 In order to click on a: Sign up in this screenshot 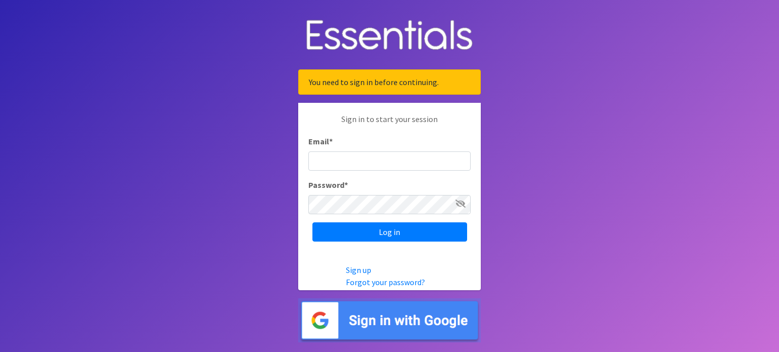, I will do `click(358, 270)`.